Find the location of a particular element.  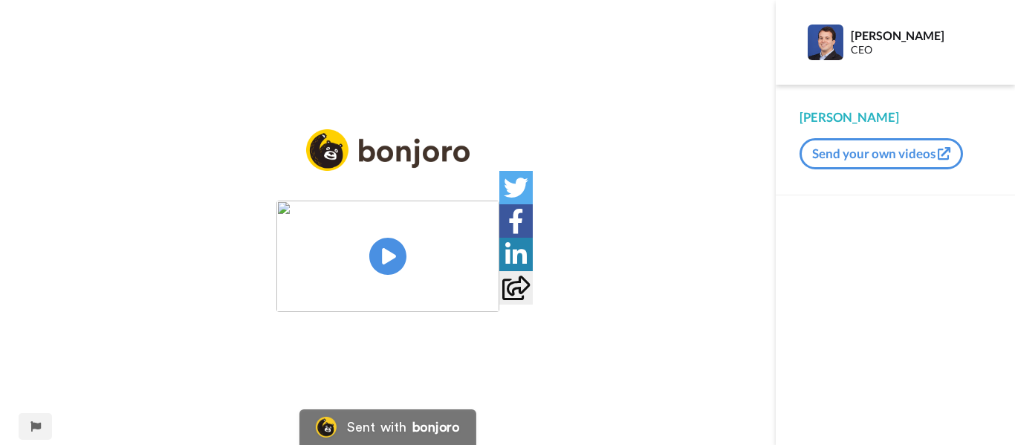

img: logo_full.png is located at coordinates (388, 150).